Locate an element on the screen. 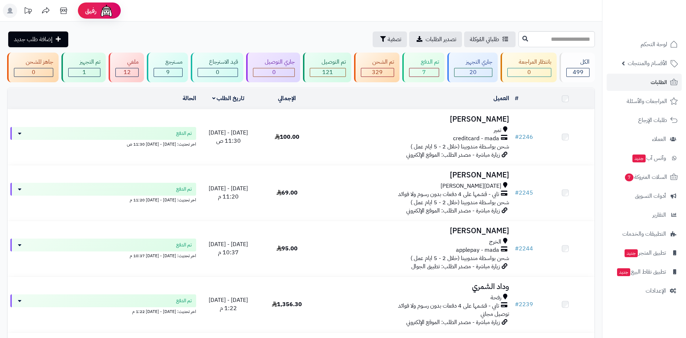  span: تصدير الطلبات is located at coordinates (441, 39).